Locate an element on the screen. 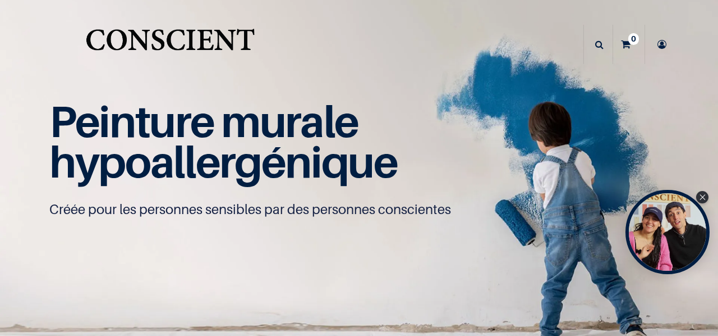 The height and width of the screenshot is (336, 718). div: Open Tolstoy is located at coordinates (668, 232).